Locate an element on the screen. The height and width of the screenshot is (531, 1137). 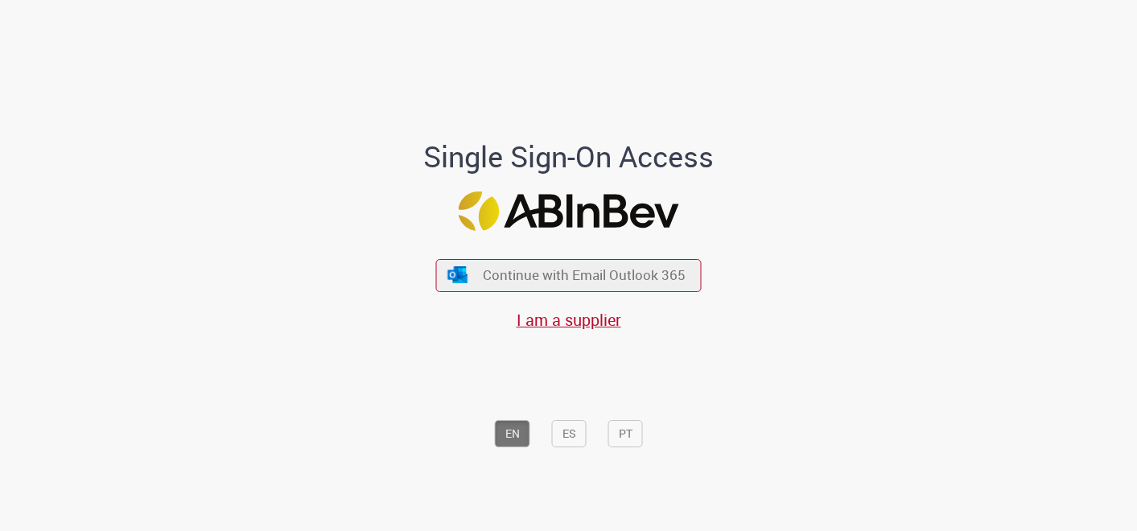
button: ícone Azure/Microsoft 360 Continue with Email Outlook 365 is located at coordinates (569, 275).